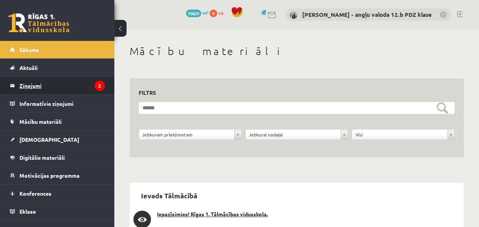 This screenshot has width=479, height=227. I want to click on span: Motivācijas programma, so click(50, 175).